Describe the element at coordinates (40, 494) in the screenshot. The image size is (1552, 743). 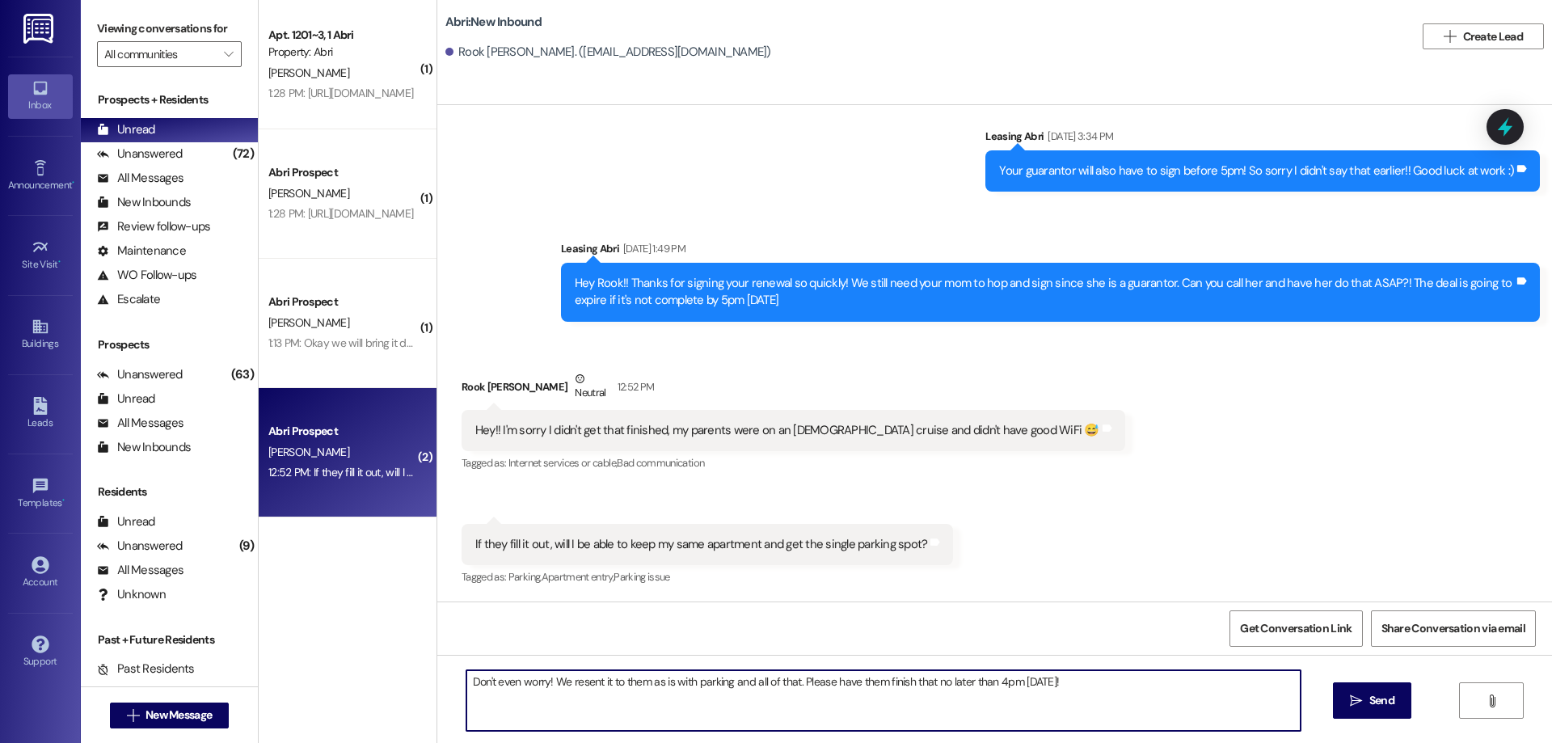
I see `a: Templates •` at that location.